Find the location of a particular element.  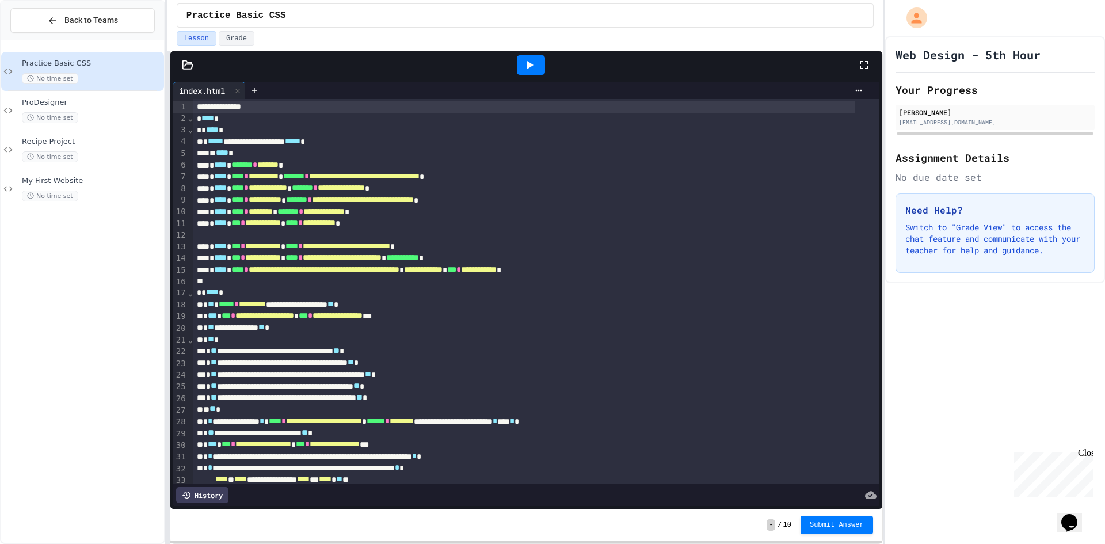

div: 32 is located at coordinates (180, 469).